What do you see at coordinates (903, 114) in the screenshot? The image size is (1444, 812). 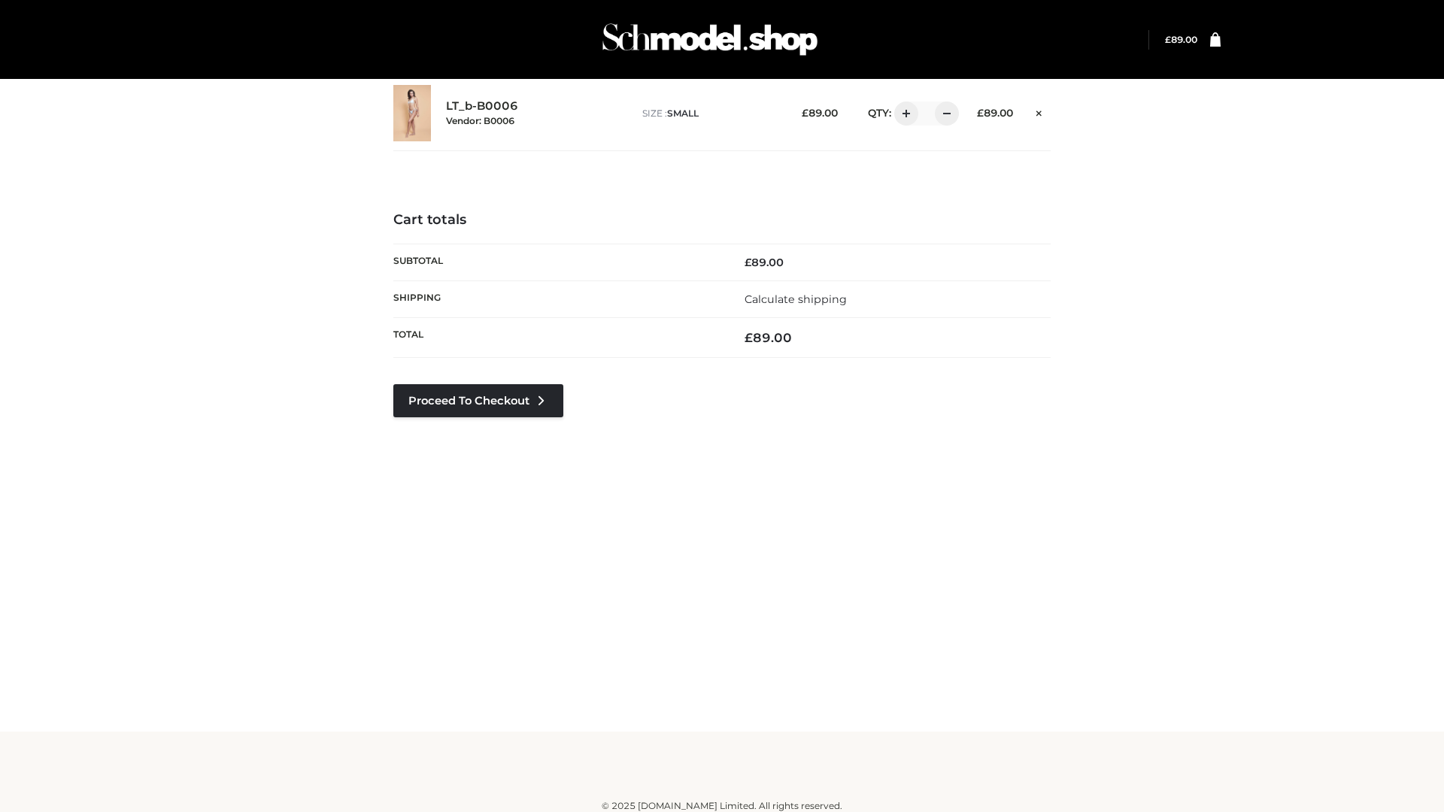 I see `div: QTY:` at bounding box center [903, 114].